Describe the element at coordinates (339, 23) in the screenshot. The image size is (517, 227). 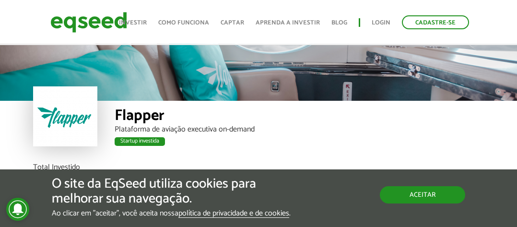
I see `a: Blog` at that location.